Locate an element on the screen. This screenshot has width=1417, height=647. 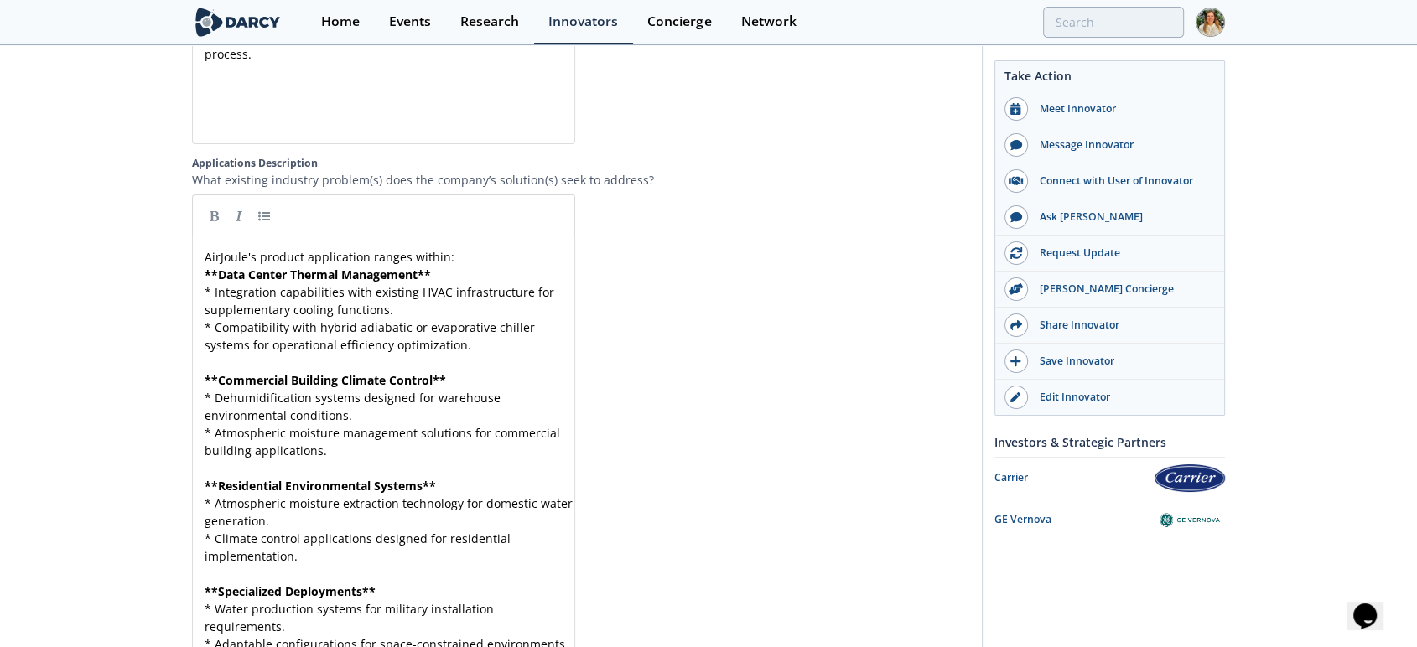
div: GE Vernova is located at coordinates (1074, 520).